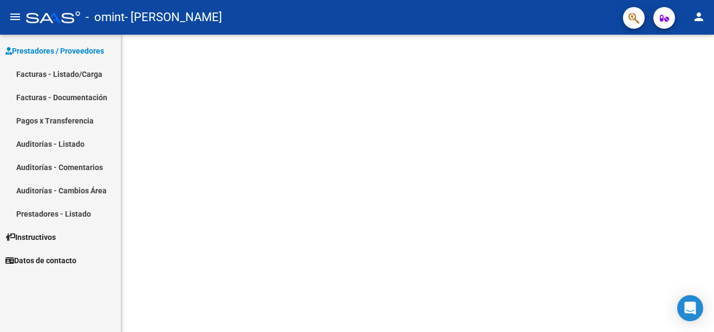 This screenshot has width=714, height=332. What do you see at coordinates (690, 308) in the screenshot?
I see `div: Open Intercom Messenger` at bounding box center [690, 308].